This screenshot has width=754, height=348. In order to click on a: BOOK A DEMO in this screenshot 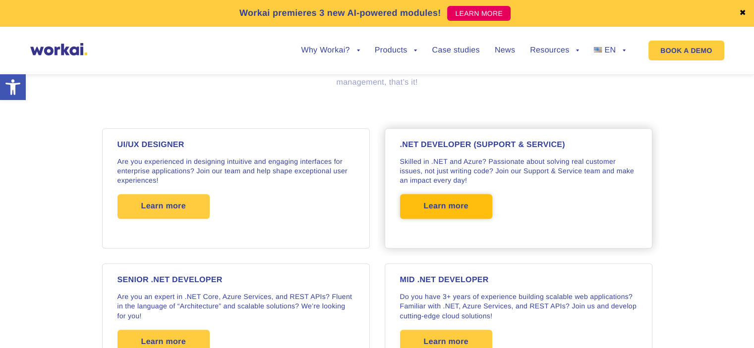, I will do `click(686, 51)`.